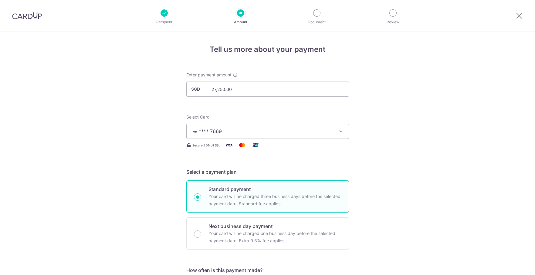 The image size is (535, 275). What do you see at coordinates (199, 89) in the screenshot?
I see `span: SGD` at bounding box center [199, 89].